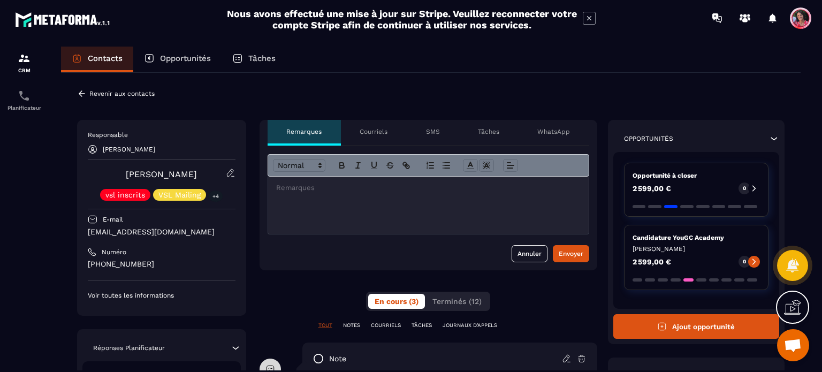 The height and width of the screenshot is (372, 822). Describe the element at coordinates (177, 59) in the screenshot. I see `a: Opportunités` at that location.